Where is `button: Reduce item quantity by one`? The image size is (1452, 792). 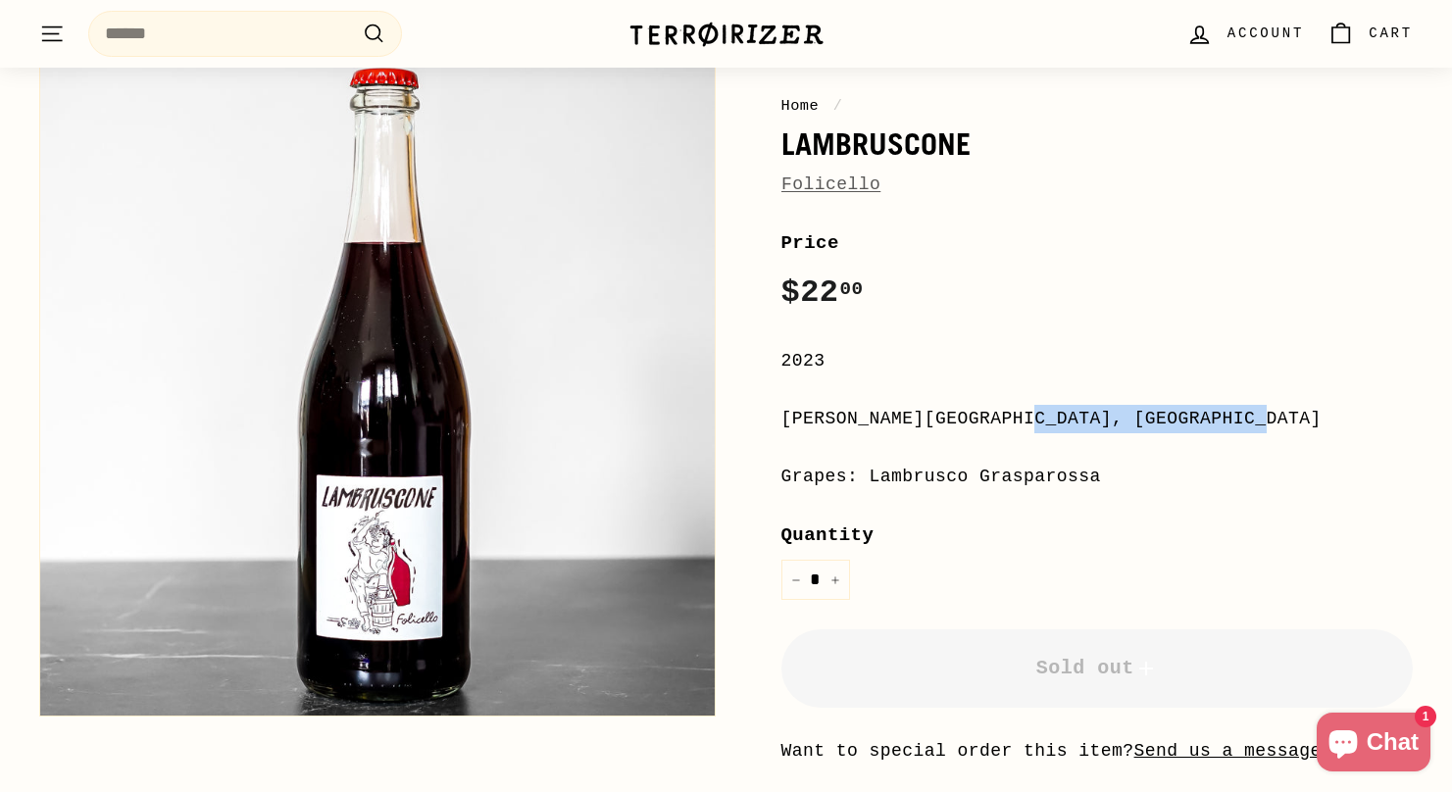 button: Reduce item quantity by one is located at coordinates (796, 579).